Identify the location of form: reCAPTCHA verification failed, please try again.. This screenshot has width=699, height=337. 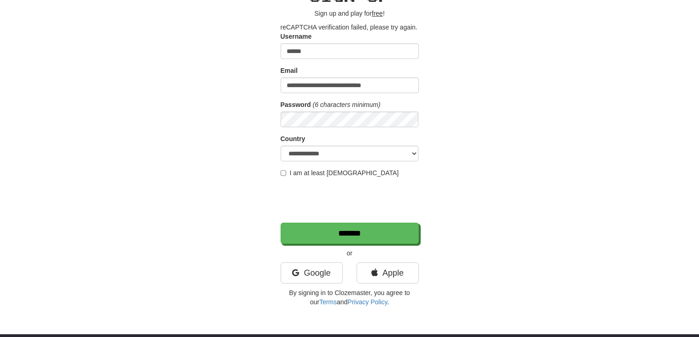
(350, 133).